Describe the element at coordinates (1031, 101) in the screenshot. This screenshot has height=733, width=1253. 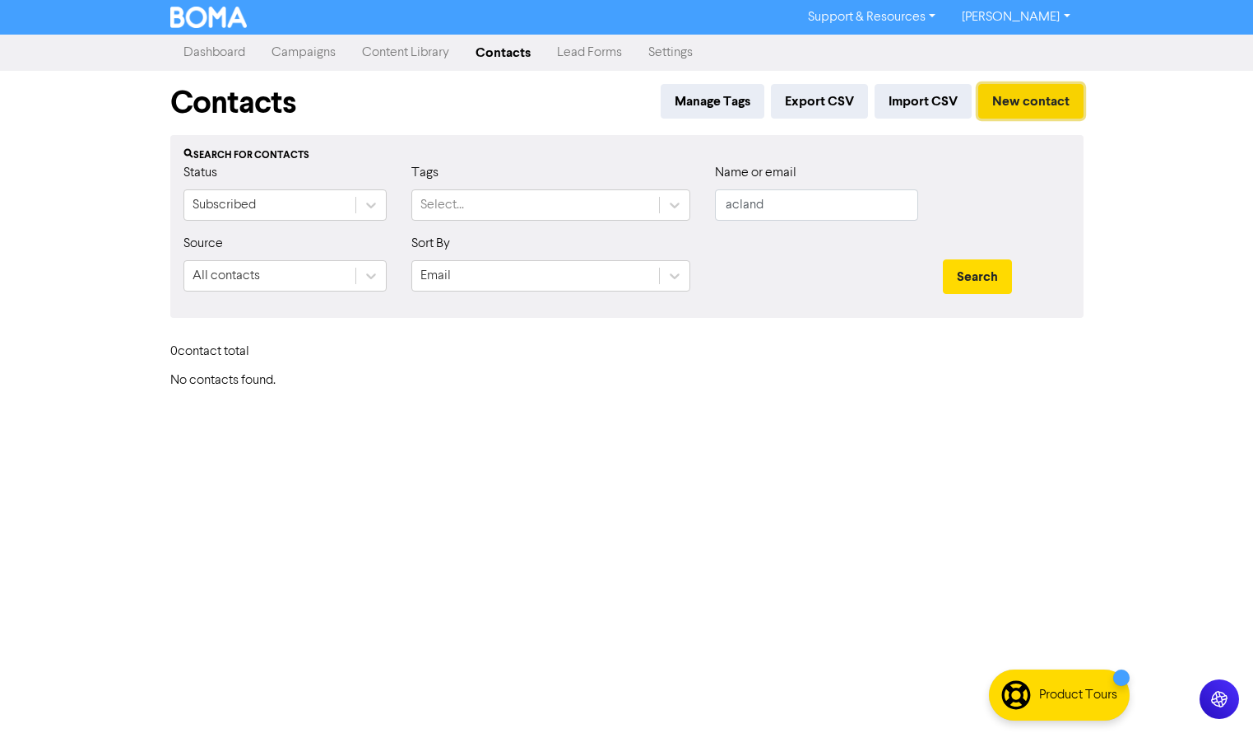
I see `button: New contact` at that location.